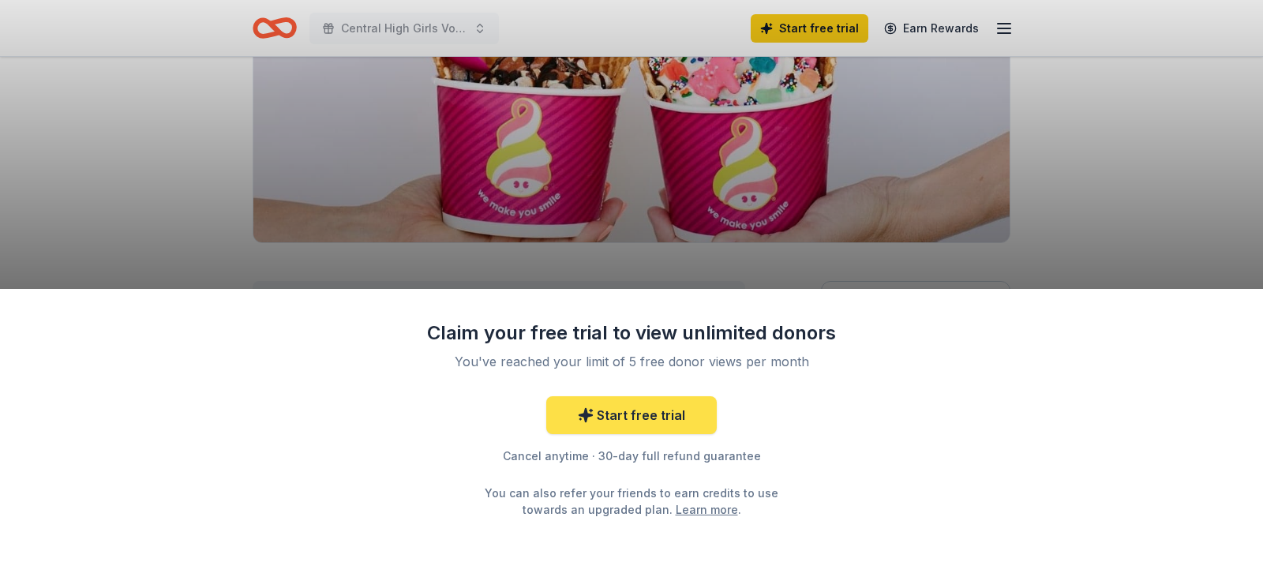 This screenshot has height=577, width=1263. Describe the element at coordinates (631, 361) in the screenshot. I see `div: You've reached your limit of 5 free donor views per month` at that location.